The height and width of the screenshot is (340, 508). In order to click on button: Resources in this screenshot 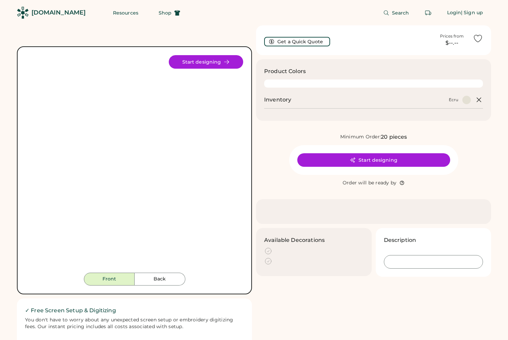, I will do `click(126, 13)`.